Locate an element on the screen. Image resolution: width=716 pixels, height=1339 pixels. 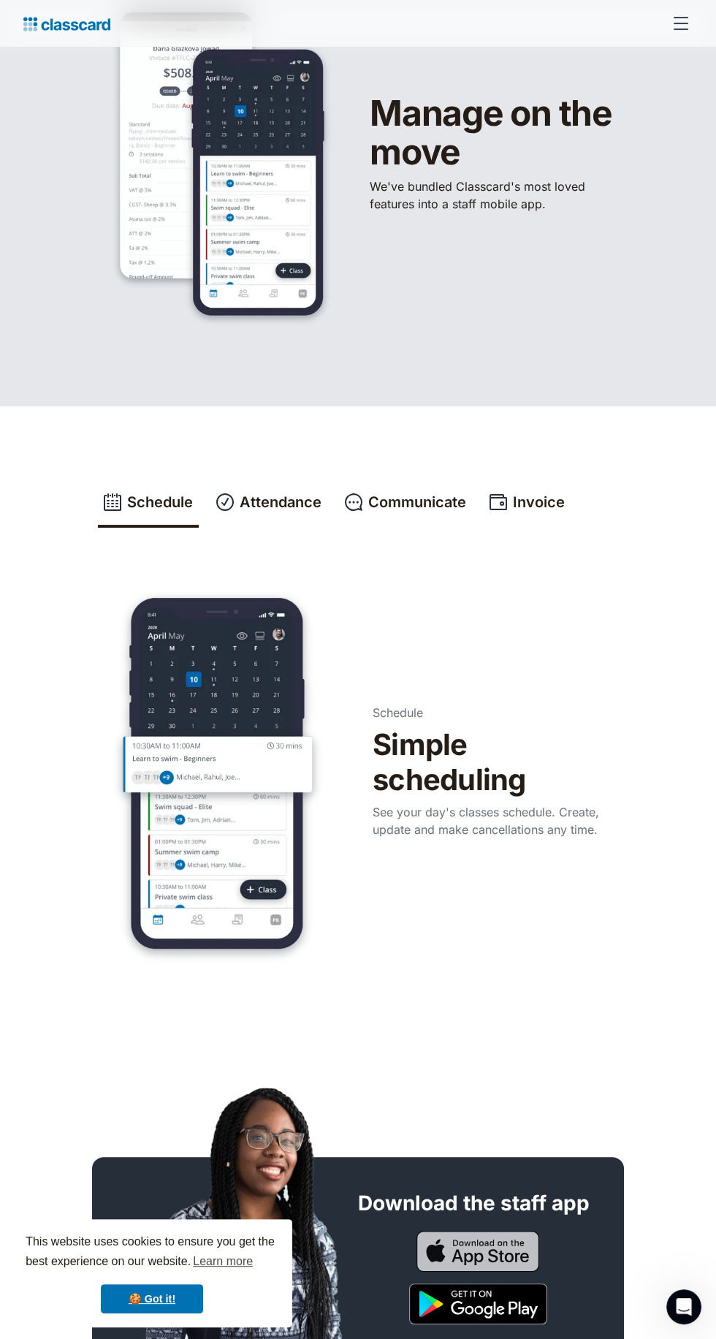
p: We've bundled ​Classcard's most loved features into a staff mobile app. is located at coordinates (497, 195).